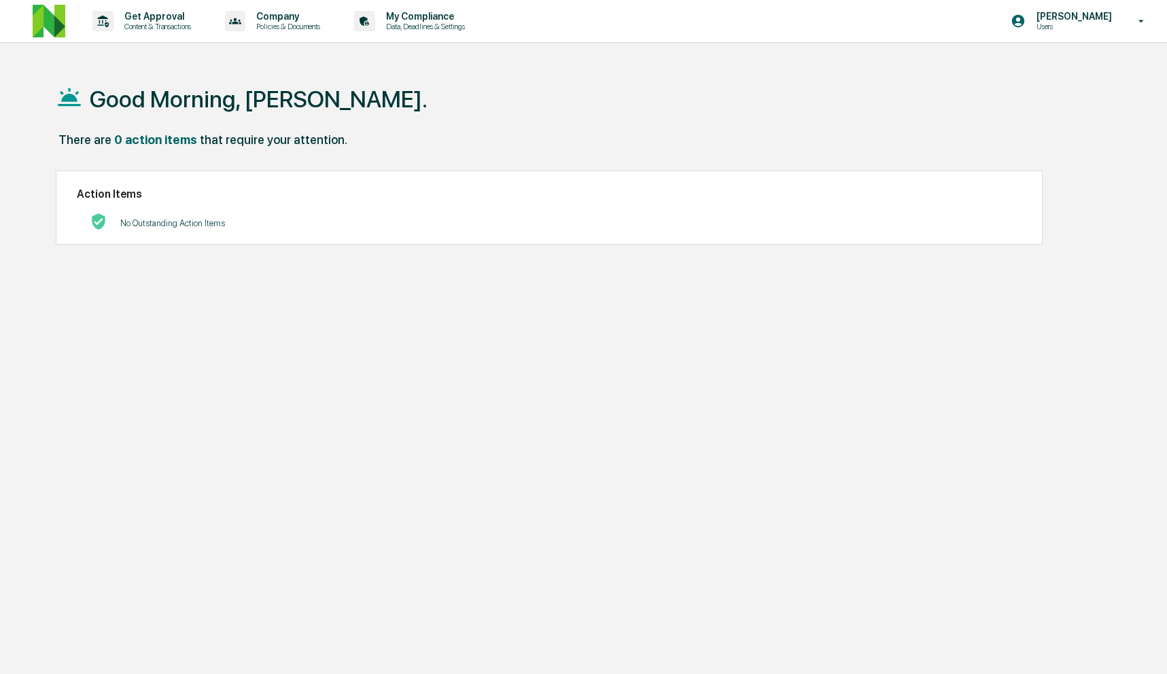 The width and height of the screenshot is (1167, 674). Describe the element at coordinates (286, 27) in the screenshot. I see `p: Policies & Documents` at that location.